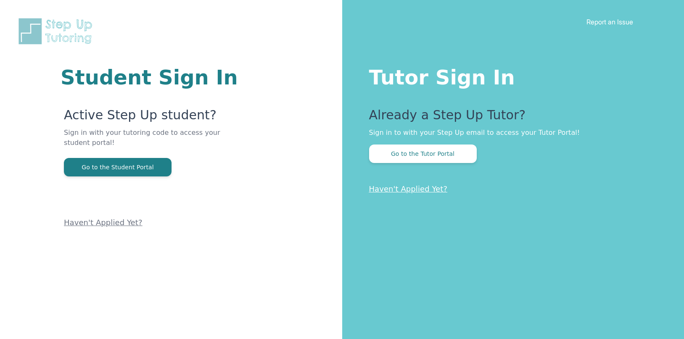 The image size is (684, 339). Describe the element at coordinates (423, 154) in the screenshot. I see `a: Go to the Tutor Portal` at that location.